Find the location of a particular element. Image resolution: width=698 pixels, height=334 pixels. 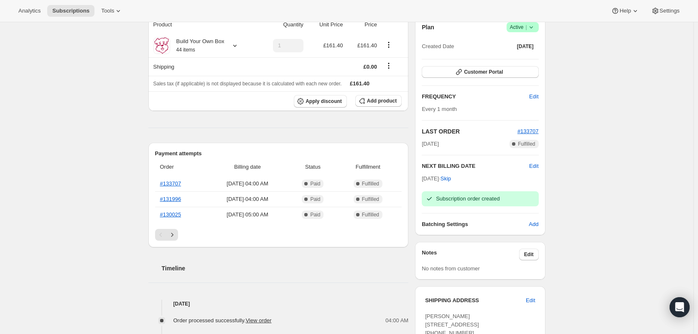

button: Product actions is located at coordinates (389, 45).